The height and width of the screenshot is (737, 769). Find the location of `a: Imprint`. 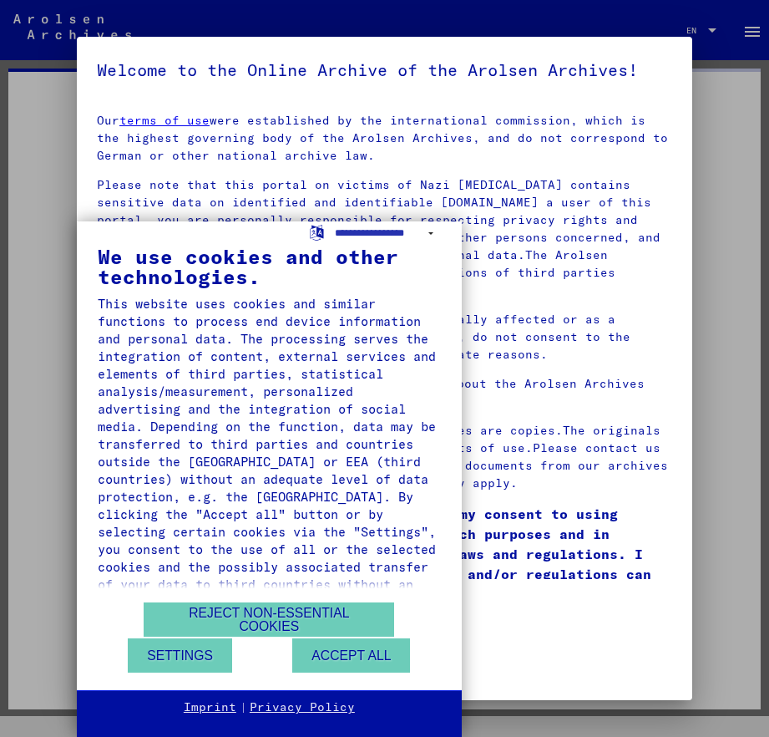

a: Imprint is located at coordinates (210, 707).